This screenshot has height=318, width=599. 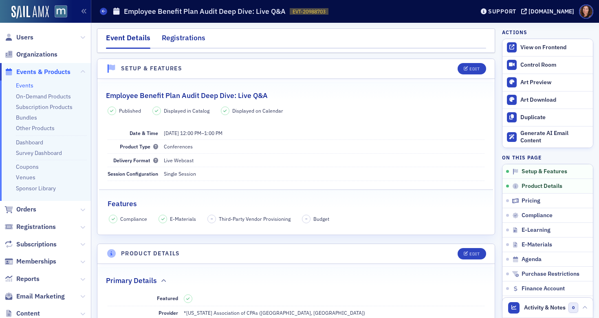 What do you see at coordinates (22, 279) in the screenshot?
I see `a: Reports` at bounding box center [22, 279].